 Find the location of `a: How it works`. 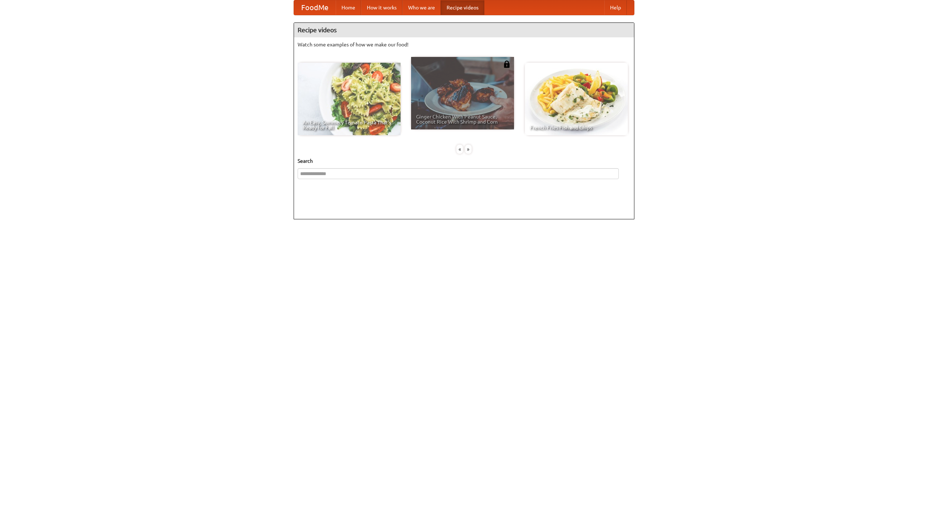

a: How it works is located at coordinates (382, 8).